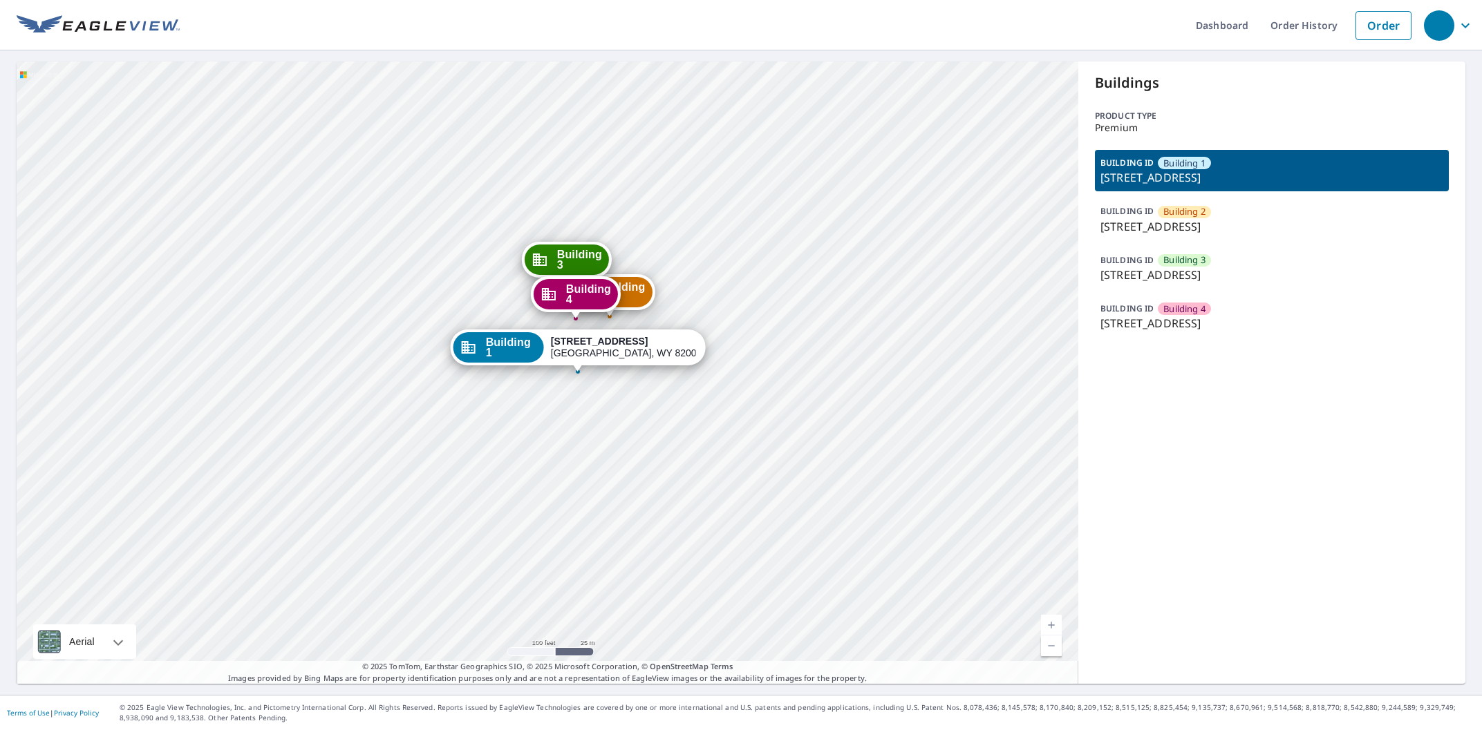  Describe the element at coordinates (567, 263) in the screenshot. I see `div: Dropped pin, building Building 3, Commercial property, 300 -308 East Jefferson Road Cheyenne, WY ...` at that location.